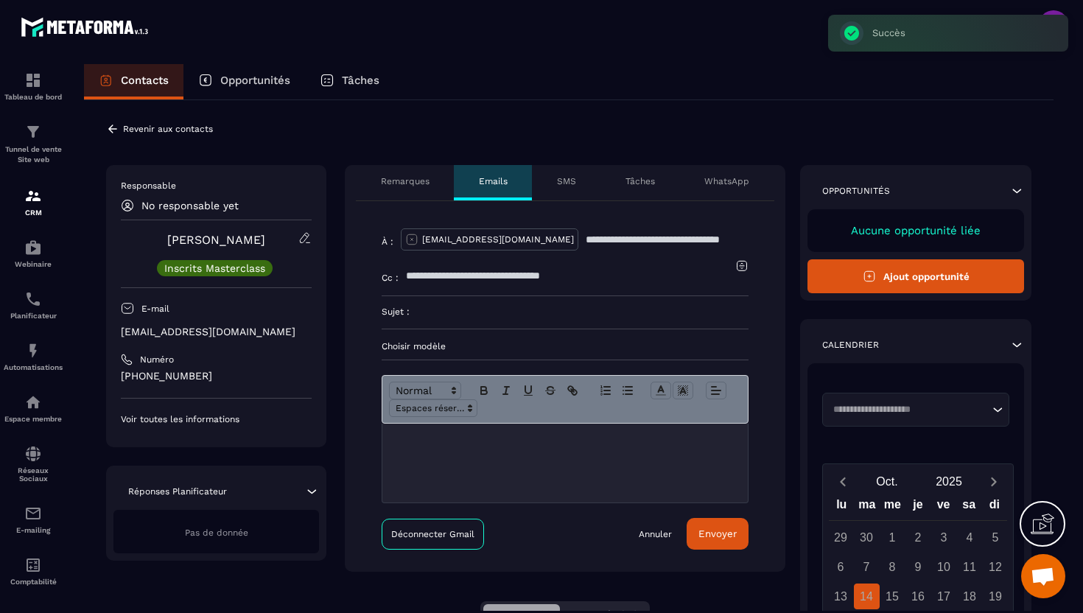 The image size is (1083, 613). Describe the element at coordinates (995, 537) in the screenshot. I see `div: 5` at that location.